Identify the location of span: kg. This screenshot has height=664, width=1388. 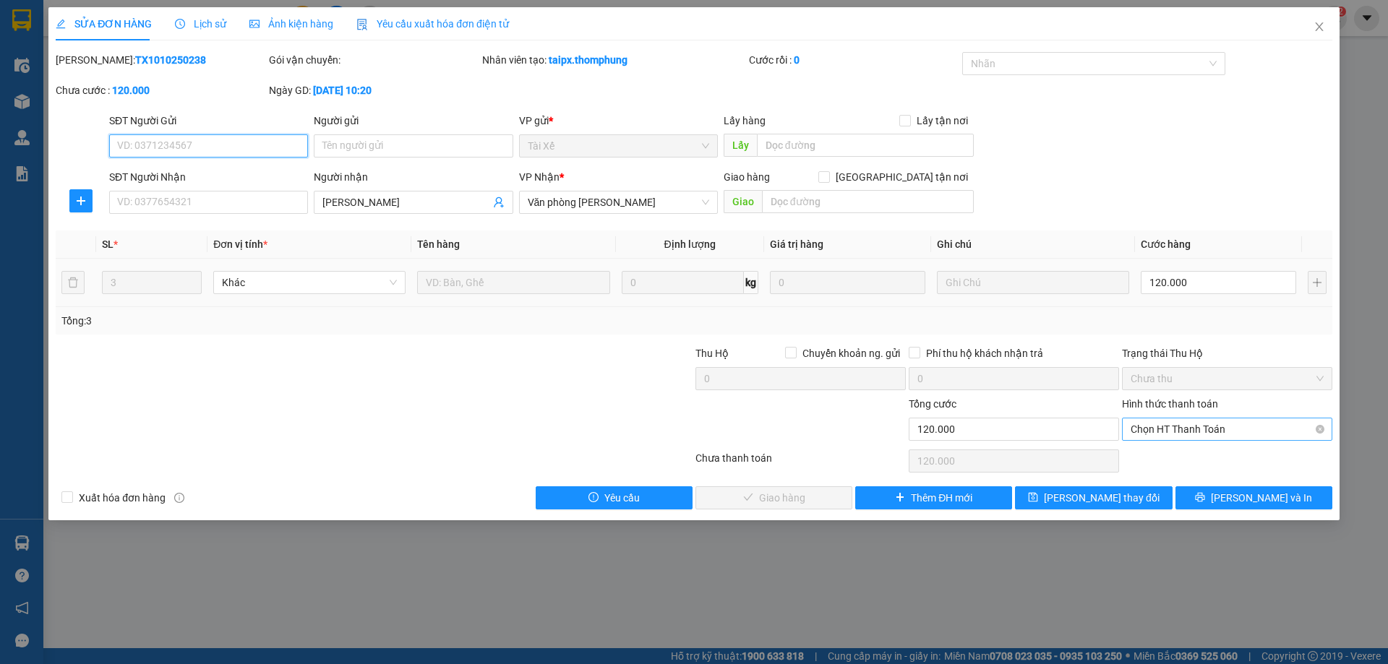
(751, 283).